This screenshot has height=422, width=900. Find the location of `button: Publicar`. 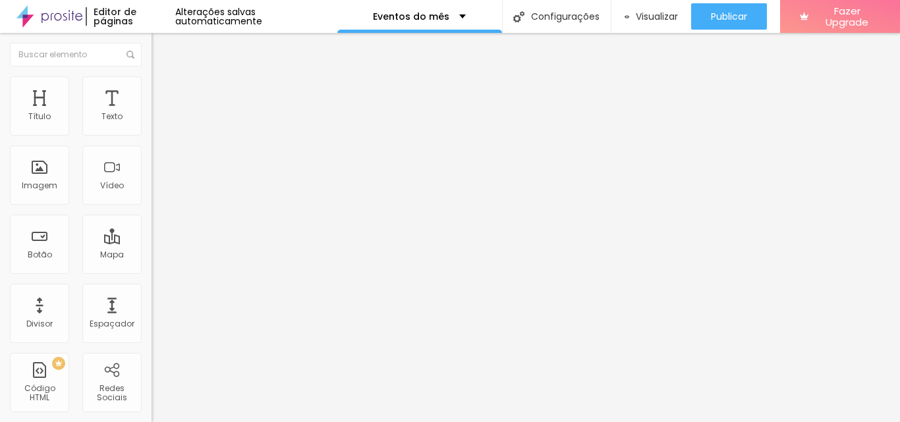

button: Publicar is located at coordinates (729, 16).